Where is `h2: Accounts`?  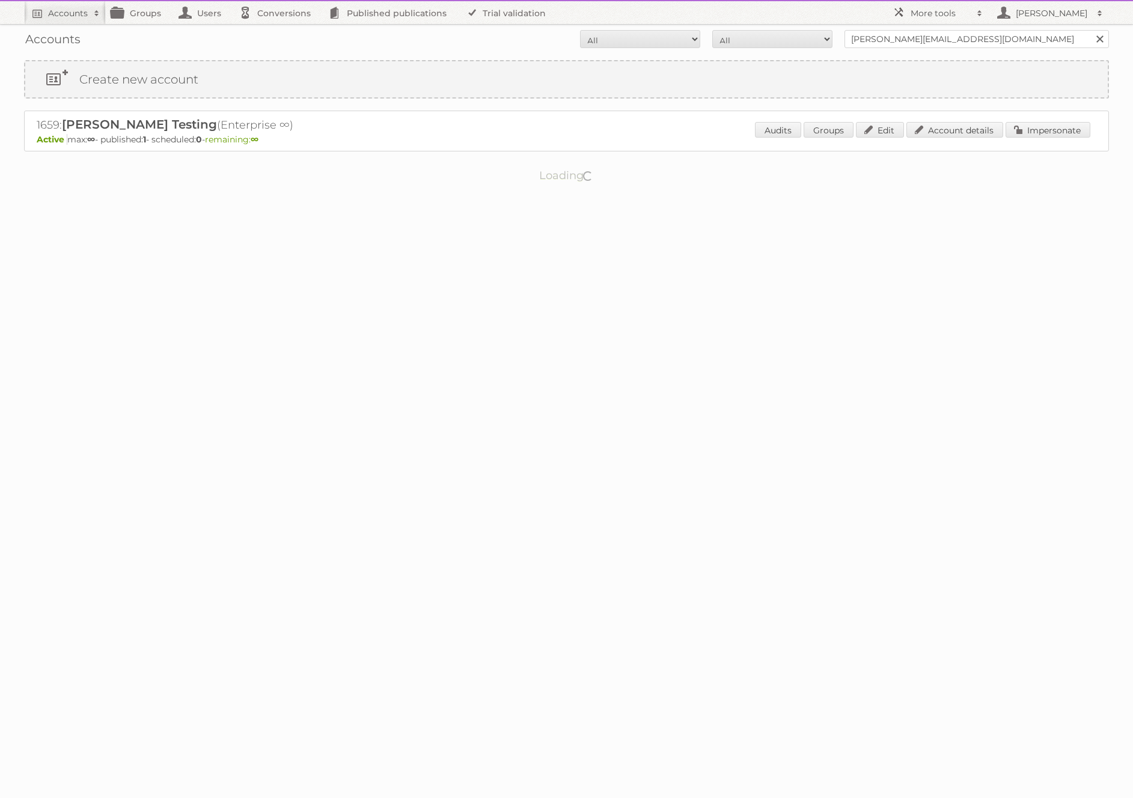 h2: Accounts is located at coordinates (68, 13).